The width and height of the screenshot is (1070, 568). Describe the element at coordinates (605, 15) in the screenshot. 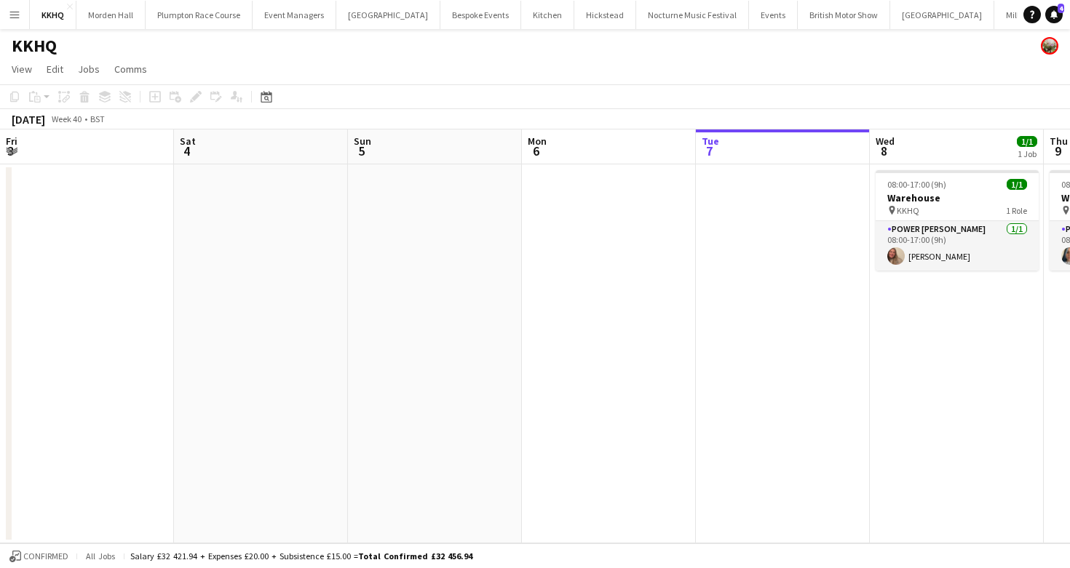

I see `button: Hickstead` at that location.